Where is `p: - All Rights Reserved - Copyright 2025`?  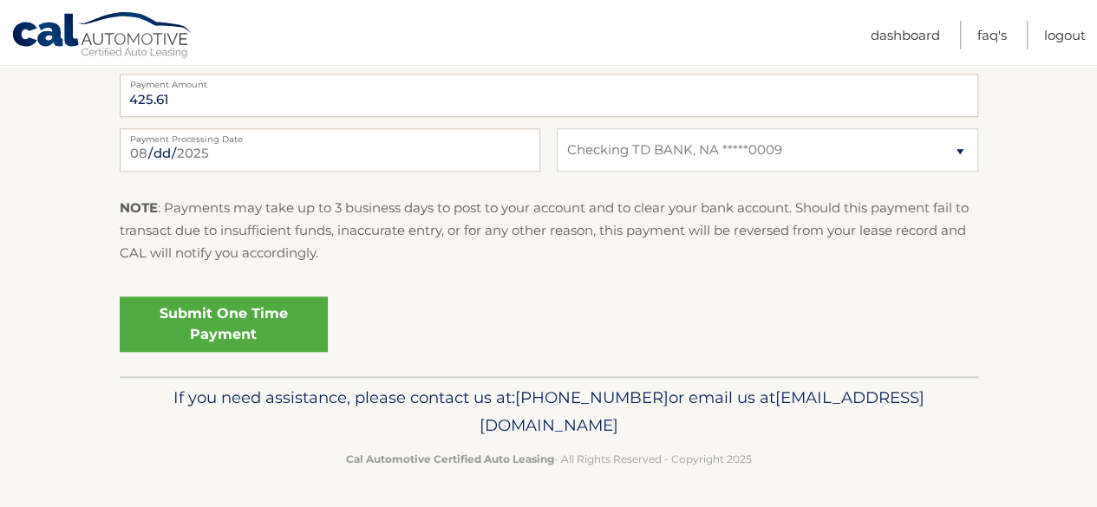 p: - All Rights Reserved - Copyright 2025 is located at coordinates (549, 459).